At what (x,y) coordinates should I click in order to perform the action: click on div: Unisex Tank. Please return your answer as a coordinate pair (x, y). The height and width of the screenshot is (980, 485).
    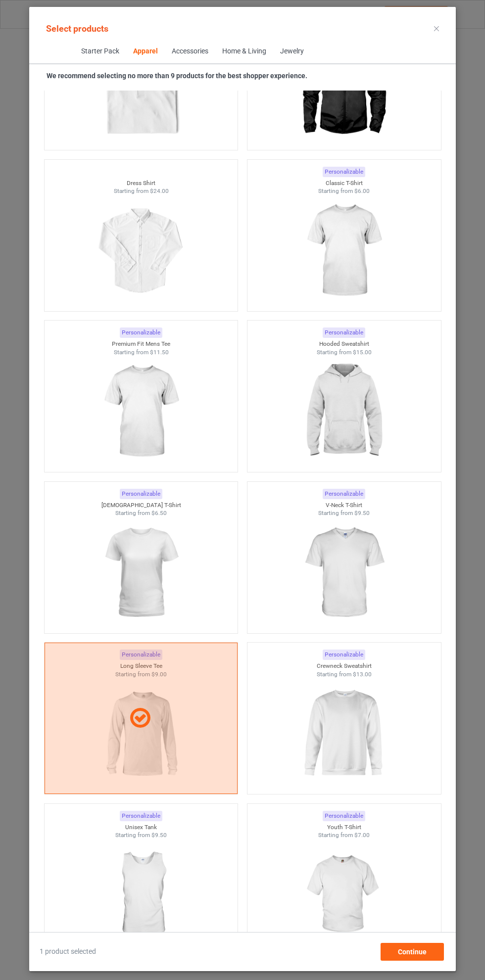
    Looking at the image, I should click on (141, 827).